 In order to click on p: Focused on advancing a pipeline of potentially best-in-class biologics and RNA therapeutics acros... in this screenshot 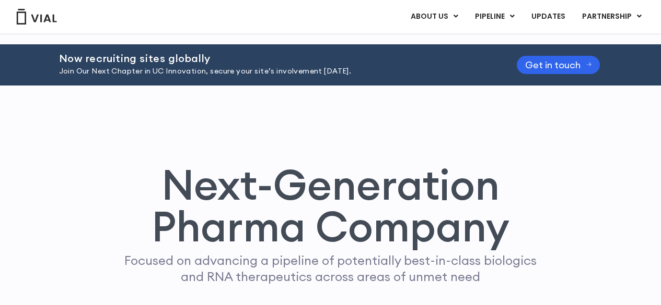, I will do `click(331, 269)`.